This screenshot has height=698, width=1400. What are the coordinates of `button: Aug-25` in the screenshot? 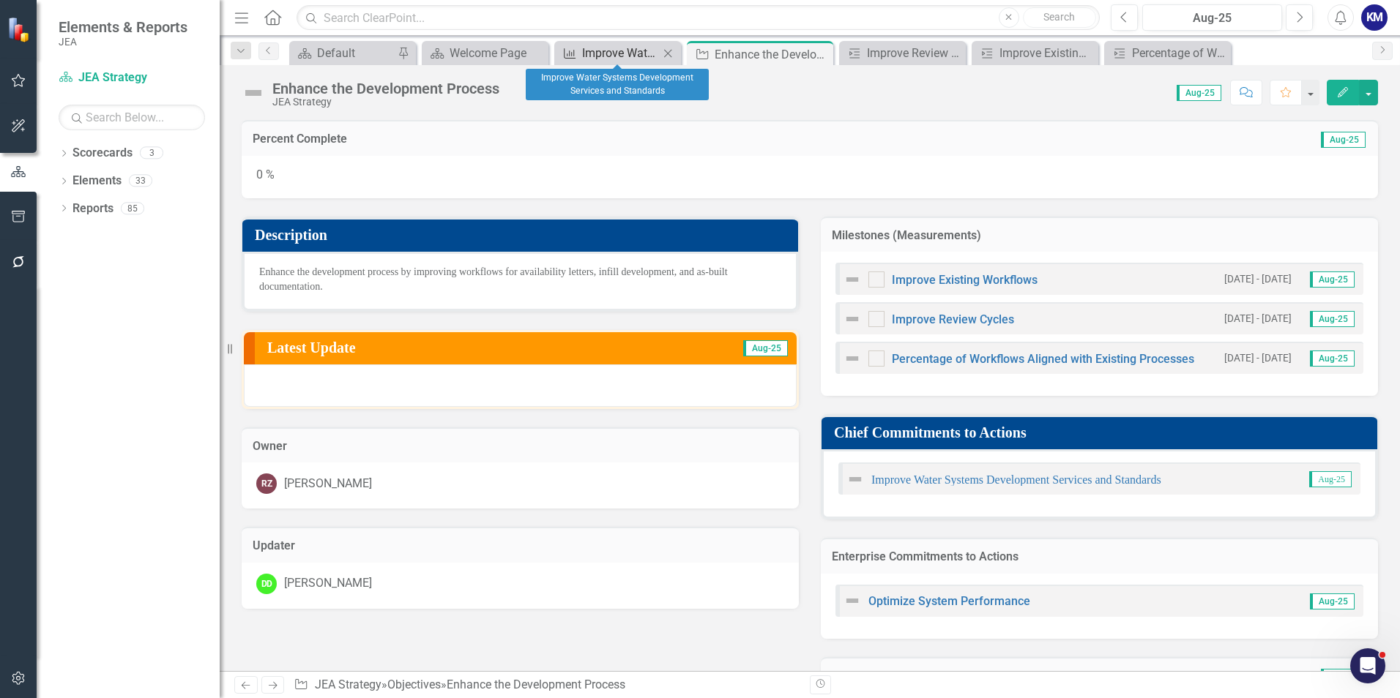 It's located at (1211, 18).